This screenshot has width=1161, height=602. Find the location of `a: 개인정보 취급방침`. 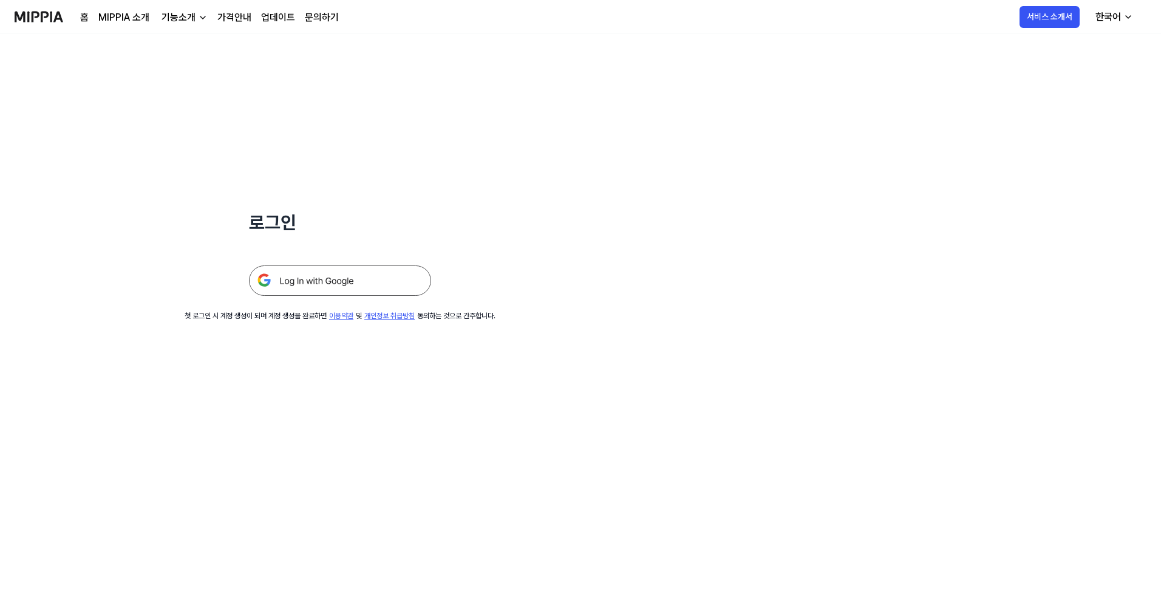

a: 개인정보 취급방침 is located at coordinates (389, 316).